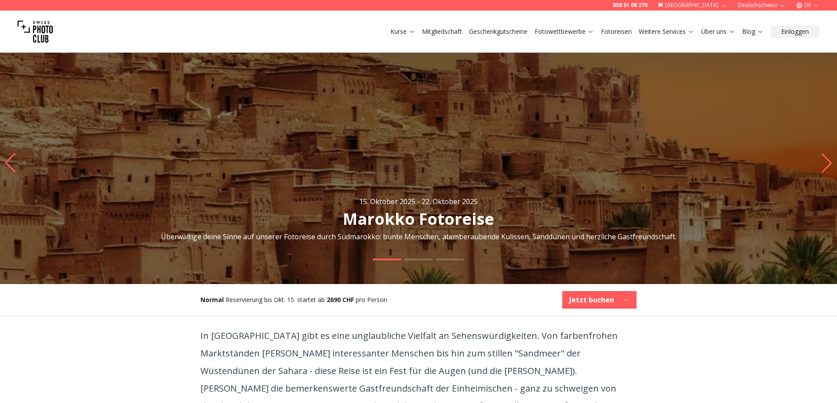  What do you see at coordinates (718, 32) in the screenshot?
I see `a: Über uns` at bounding box center [718, 32].